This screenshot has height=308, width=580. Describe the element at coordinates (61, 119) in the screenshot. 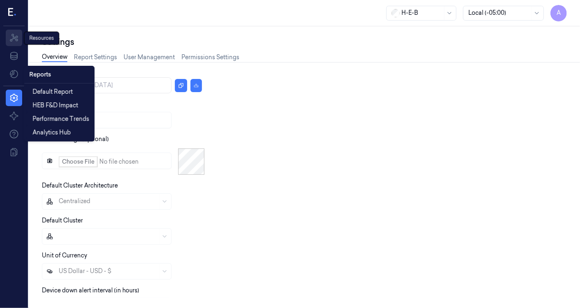

I see `span: Performance Trends` at that location.